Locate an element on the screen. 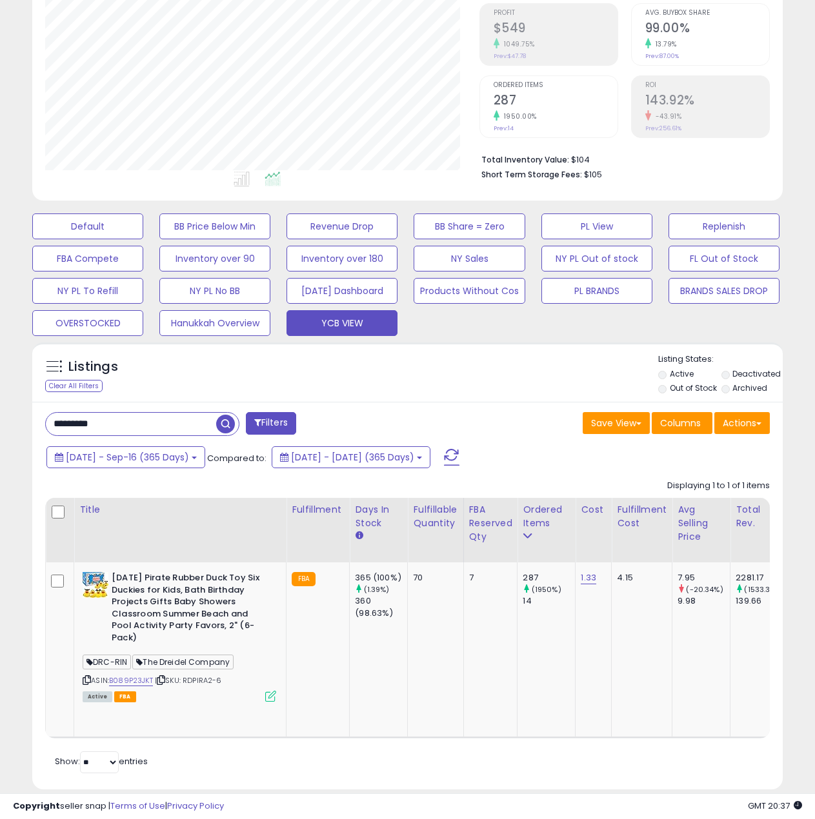 This screenshot has height=819, width=815. div: Title is located at coordinates (180, 510).